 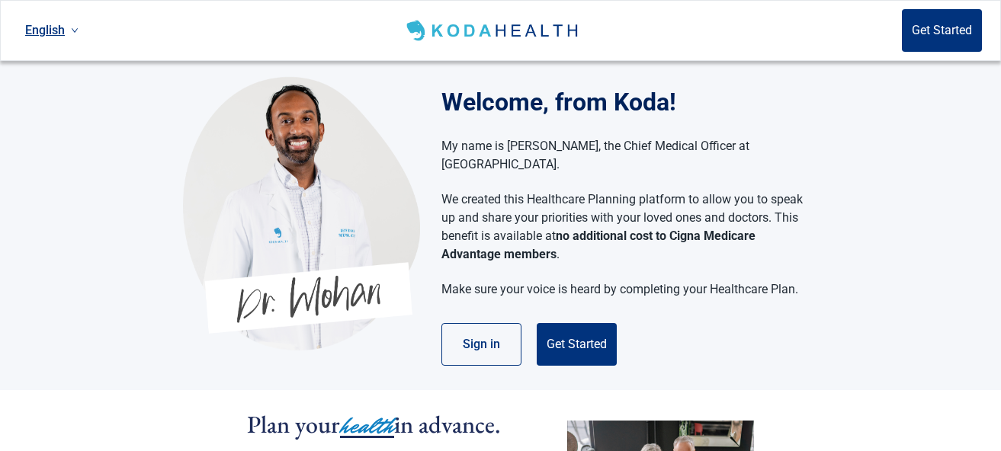 I want to click on a: Current language: English, so click(x=52, y=30).